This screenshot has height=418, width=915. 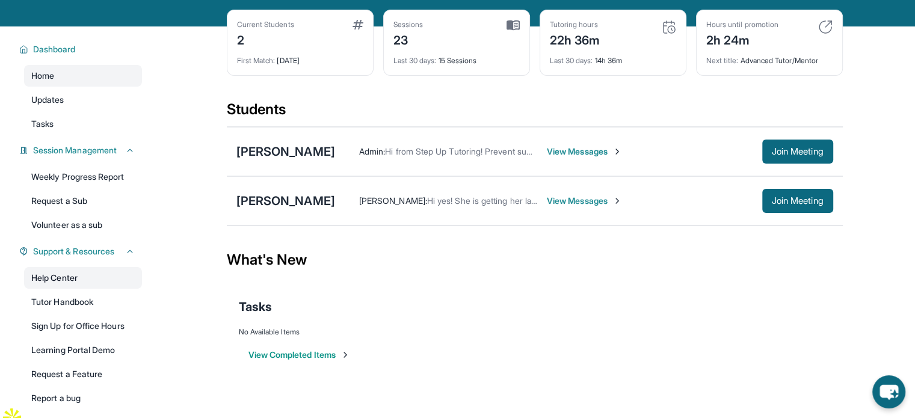 What do you see at coordinates (528, 200) in the screenshot?
I see `span: Hi yes! She is getting her laptop right now thank you!` at bounding box center [528, 200].